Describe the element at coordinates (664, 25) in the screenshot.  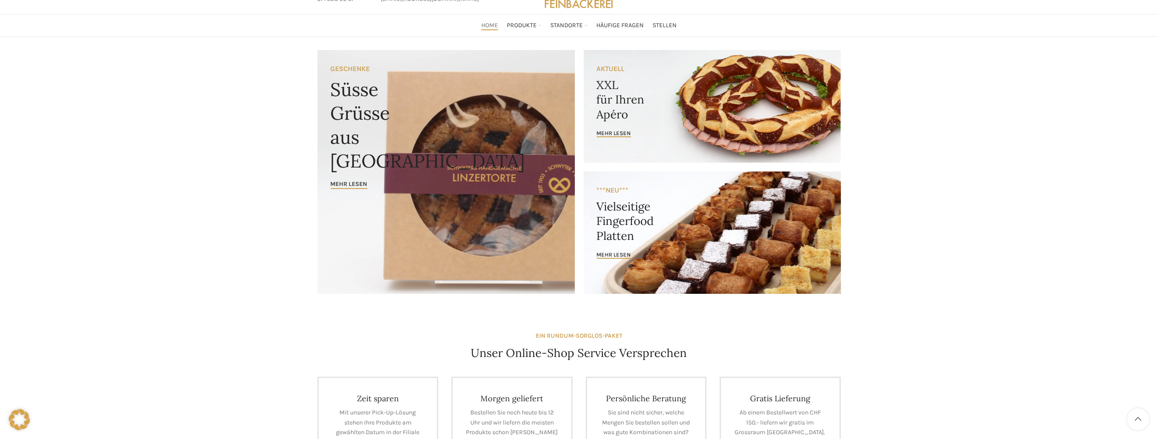
I see `a: Stellen` at that location.